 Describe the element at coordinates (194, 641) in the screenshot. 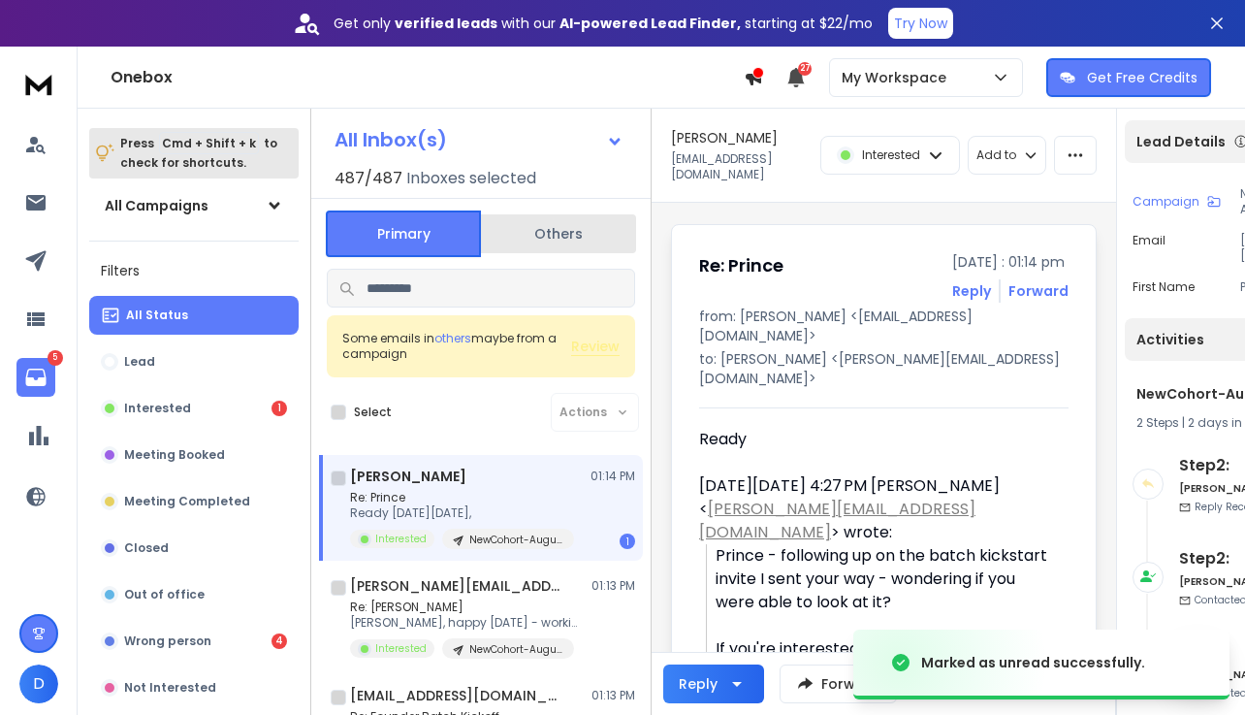

I see `button: Wrong person4` at that location.